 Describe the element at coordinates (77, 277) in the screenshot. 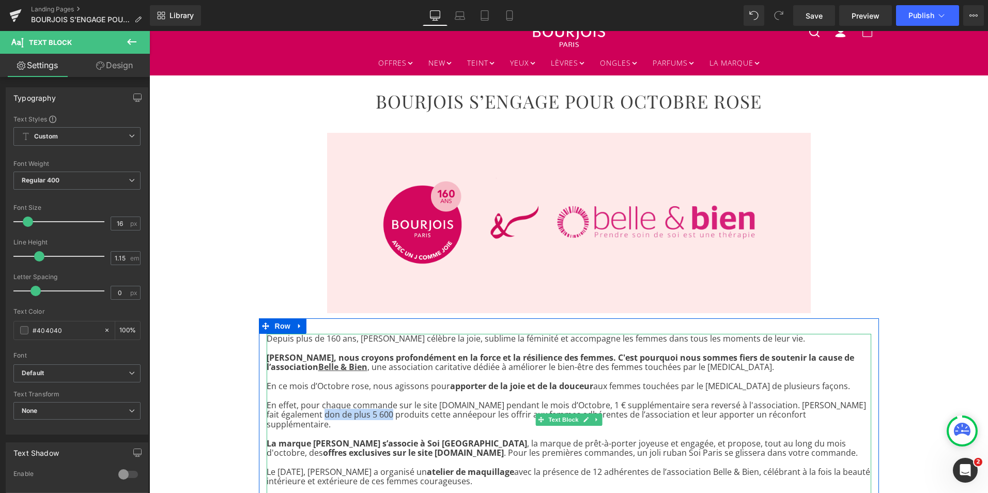

I see `div: Letter Spacing` at that location.